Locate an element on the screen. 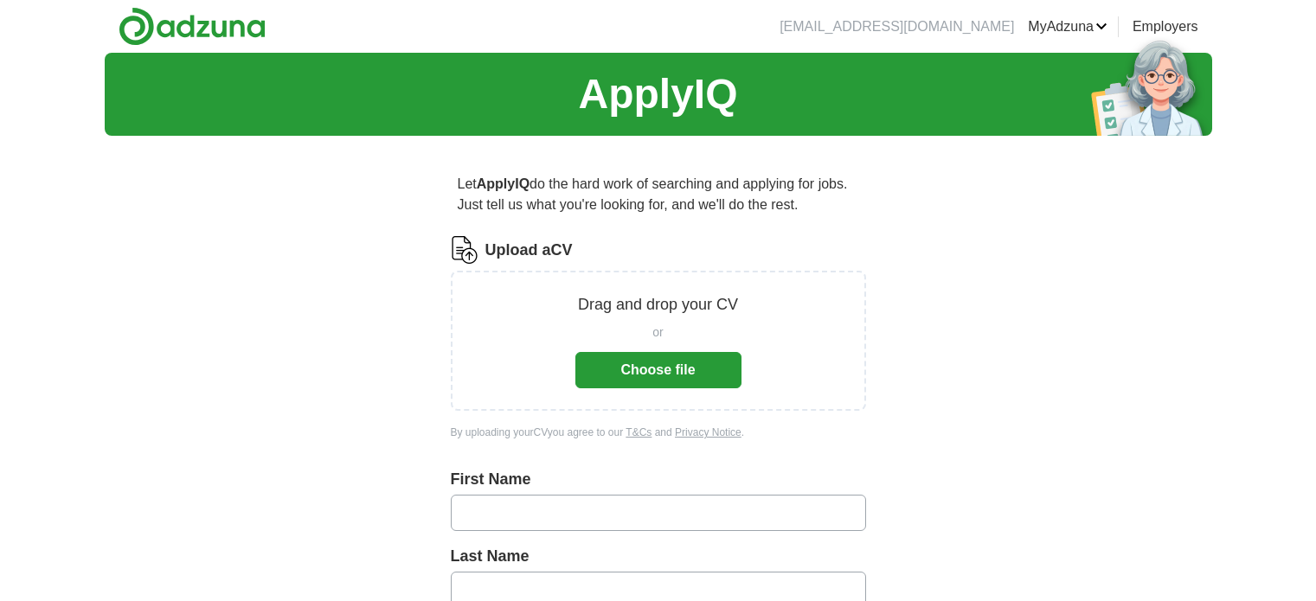 The image size is (1316, 601). a: Employers is located at coordinates (1166, 27).